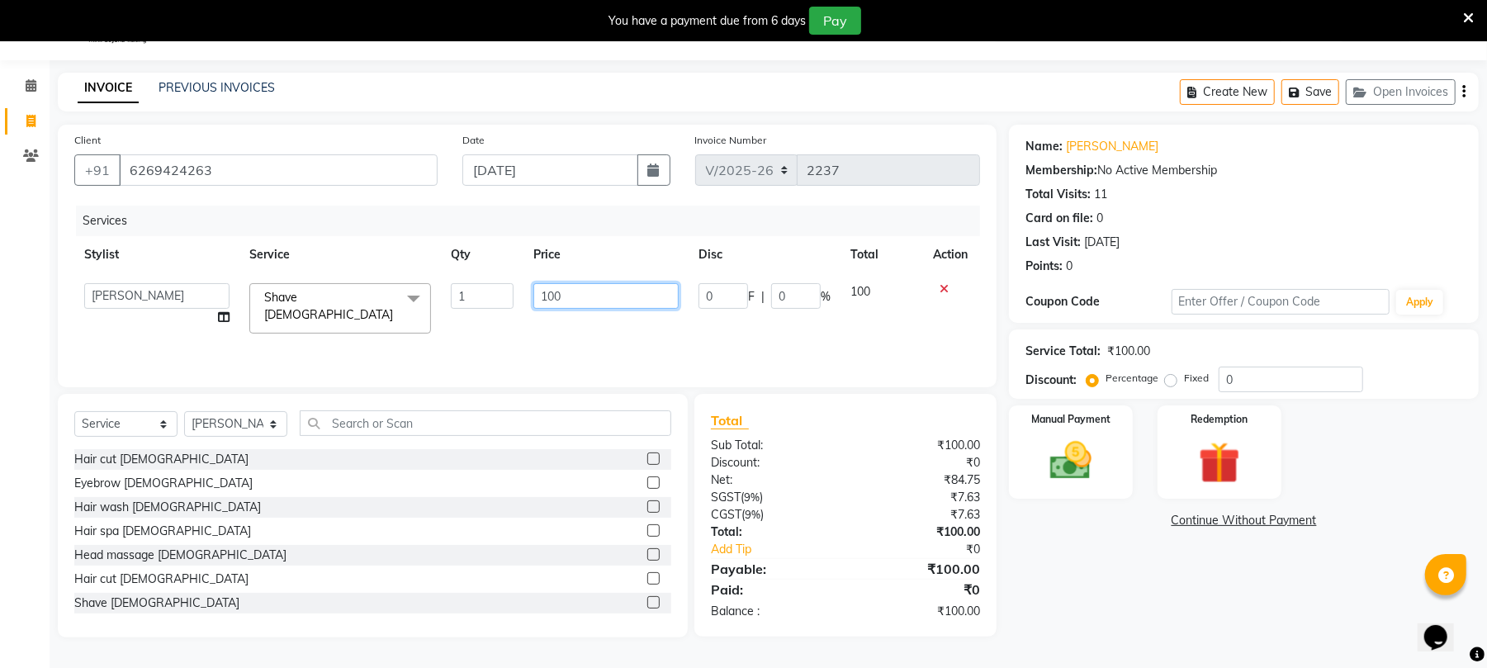 The image size is (1487, 668). I want to click on div: Name:, so click(1044, 146).